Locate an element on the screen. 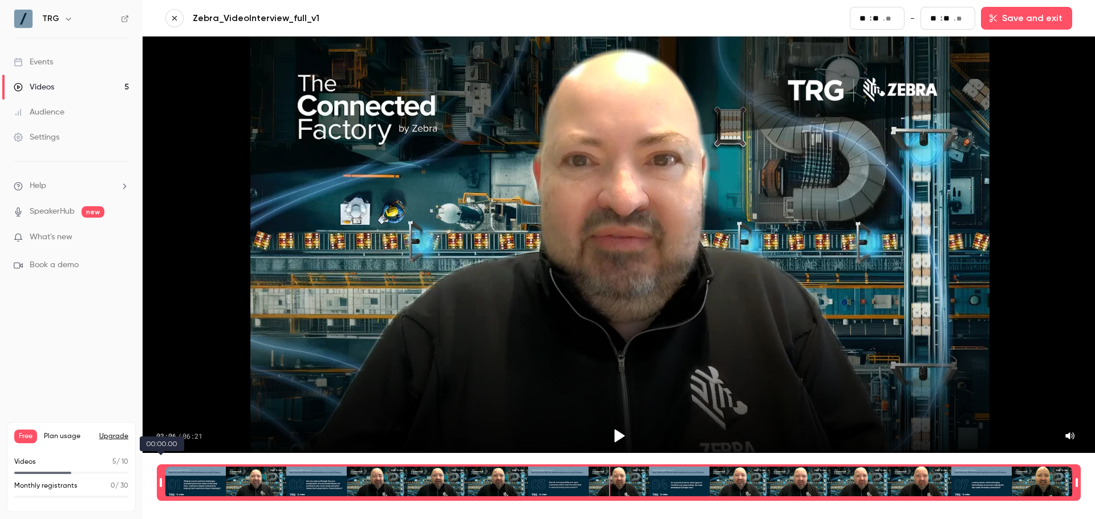 The width and height of the screenshot is (1095, 519). span: 06:21 is located at coordinates (192, 436).